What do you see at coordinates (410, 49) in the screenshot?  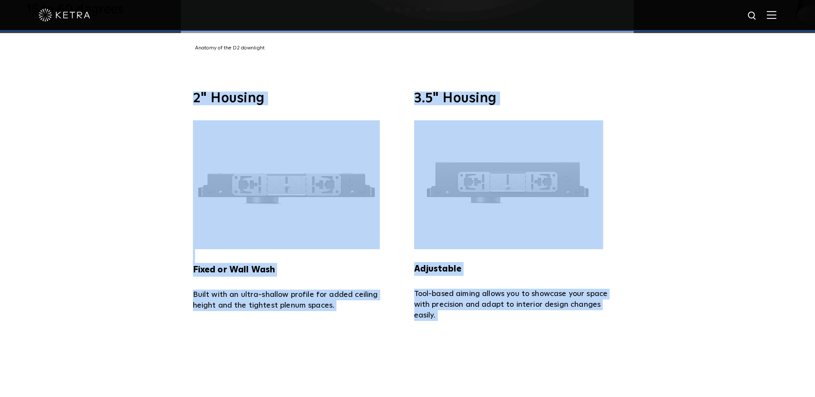 I see `div: Anatomy of the D2 downlight` at bounding box center [410, 49].